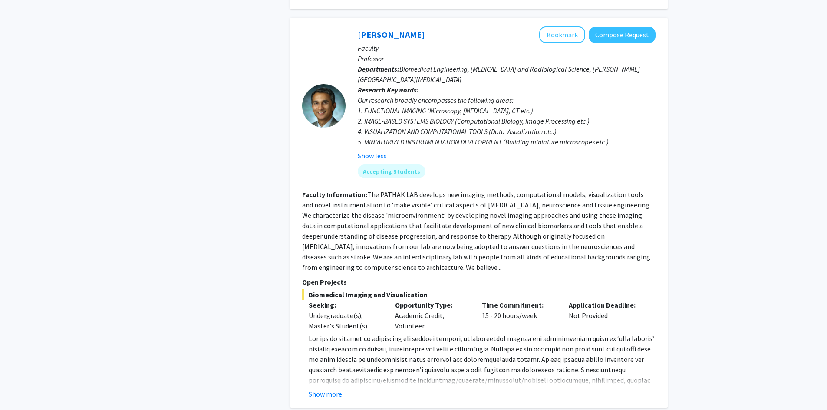  What do you see at coordinates (479, 295) in the screenshot?
I see `span: Biomedical Imaging and Visualization` at bounding box center [479, 295].